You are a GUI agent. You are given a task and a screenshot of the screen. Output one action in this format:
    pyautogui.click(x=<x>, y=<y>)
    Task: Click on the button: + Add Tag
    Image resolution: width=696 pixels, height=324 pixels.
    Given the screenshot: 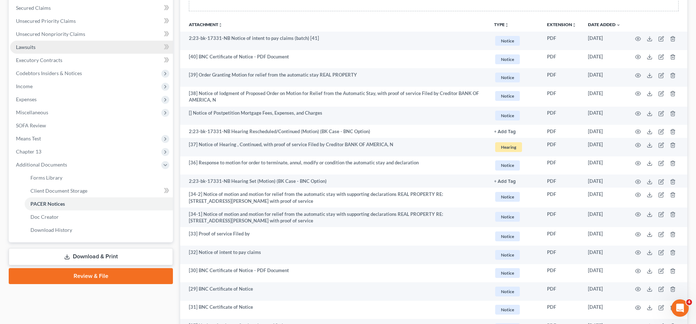 What is the action you would take?
    pyautogui.click(x=505, y=132)
    